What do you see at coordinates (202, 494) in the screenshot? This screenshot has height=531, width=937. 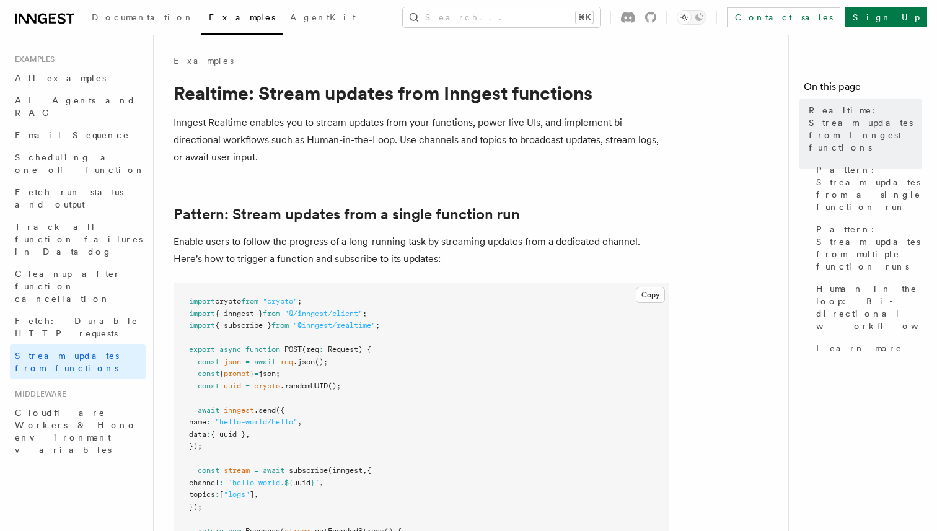 I see `span: topics` at bounding box center [202, 494].